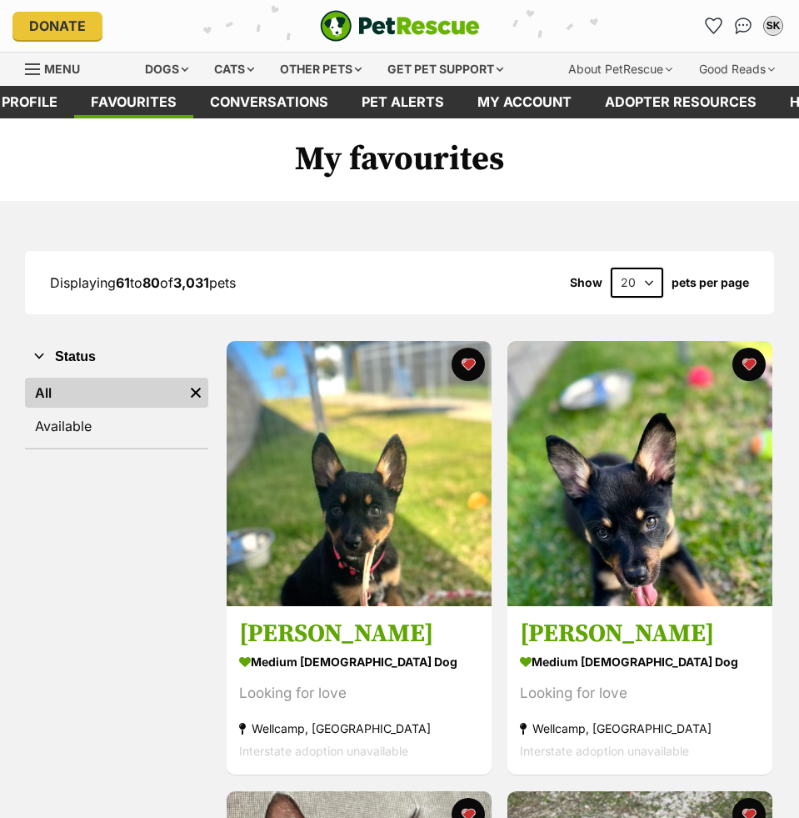 Image resolution: width=799 pixels, height=818 pixels. What do you see at coordinates (58, 26) in the screenshot?
I see `a: Donate` at bounding box center [58, 26].